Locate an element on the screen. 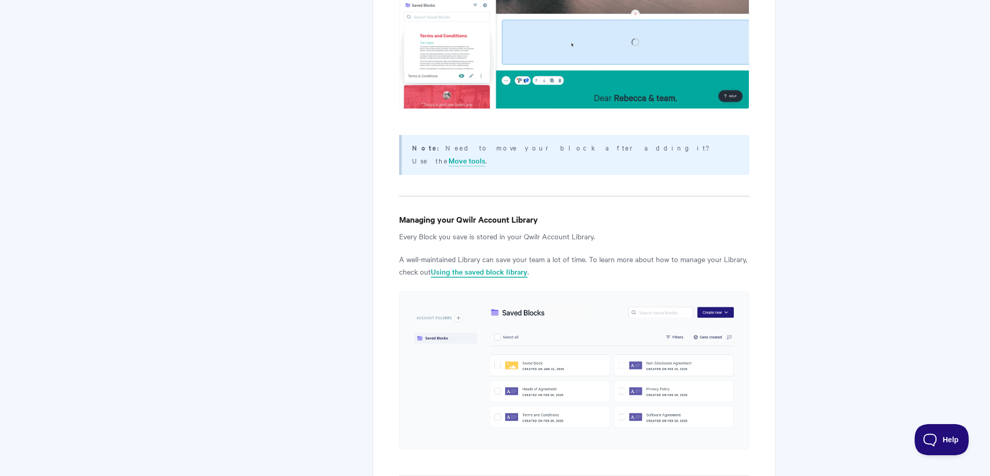 Image resolution: width=990 pixels, height=476 pixels. h4: Managing your Qwilr Account Library is located at coordinates (574, 219).